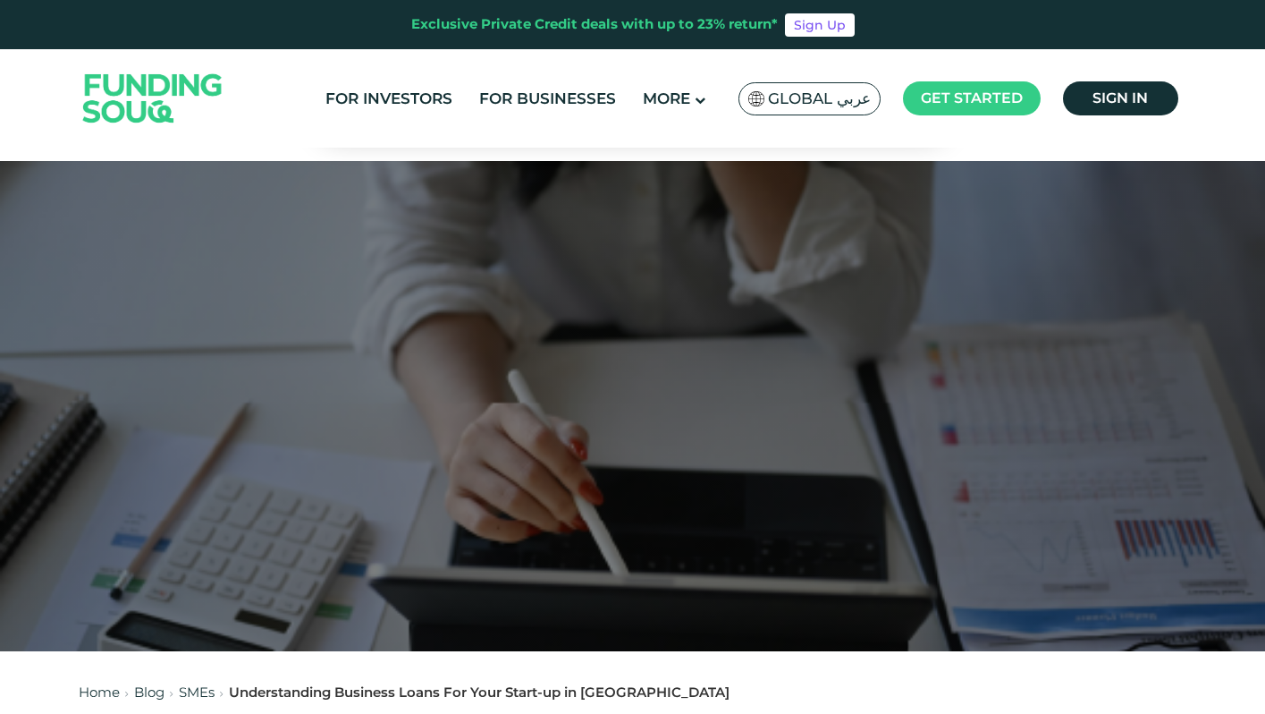  I want to click on img: Logo, so click(153, 97).